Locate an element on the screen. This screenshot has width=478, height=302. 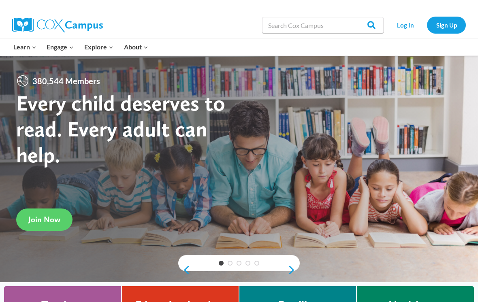
a: Sign Up is located at coordinates (446, 25).